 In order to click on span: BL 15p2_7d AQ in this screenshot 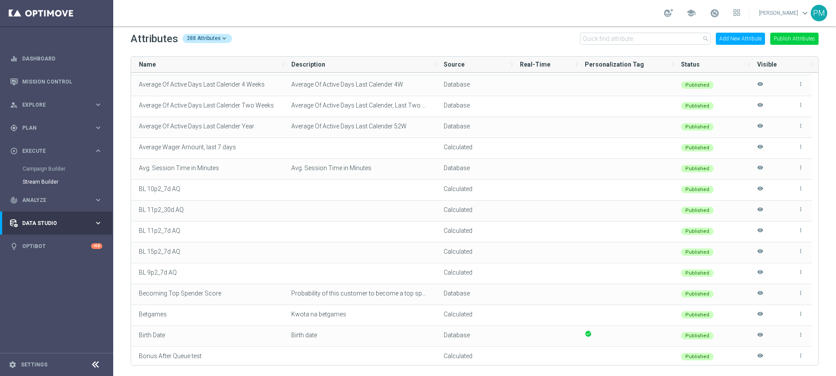, I will do `click(159, 252)`.